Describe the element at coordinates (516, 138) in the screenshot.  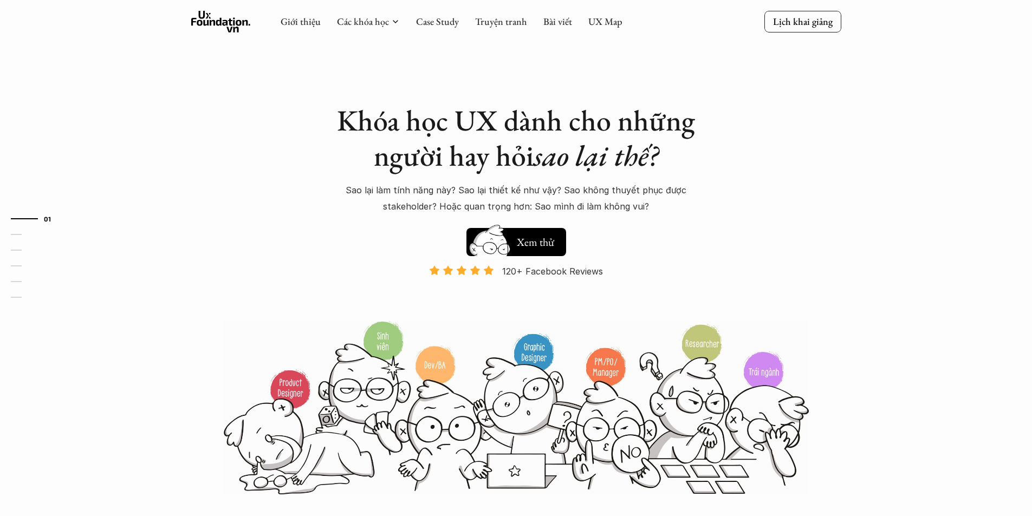
I see `h1: Khóa học UX dành cho những người hay hỏi` at that location.